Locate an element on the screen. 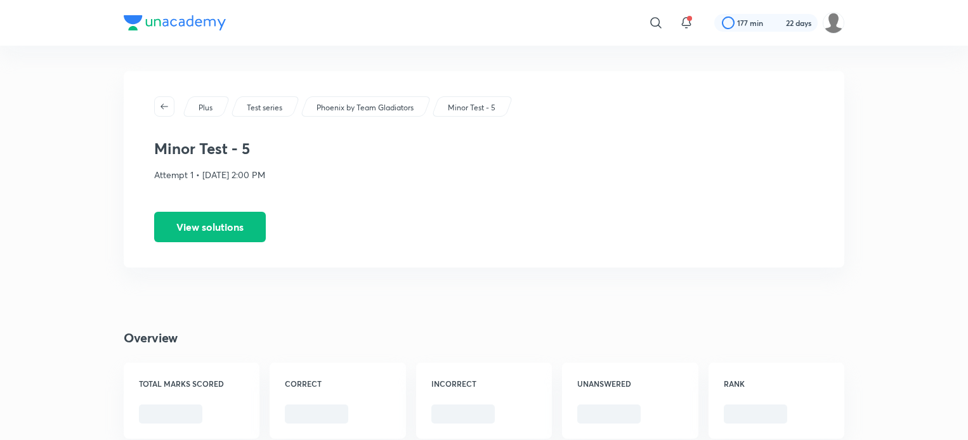  a: Plus is located at coordinates (206, 108).